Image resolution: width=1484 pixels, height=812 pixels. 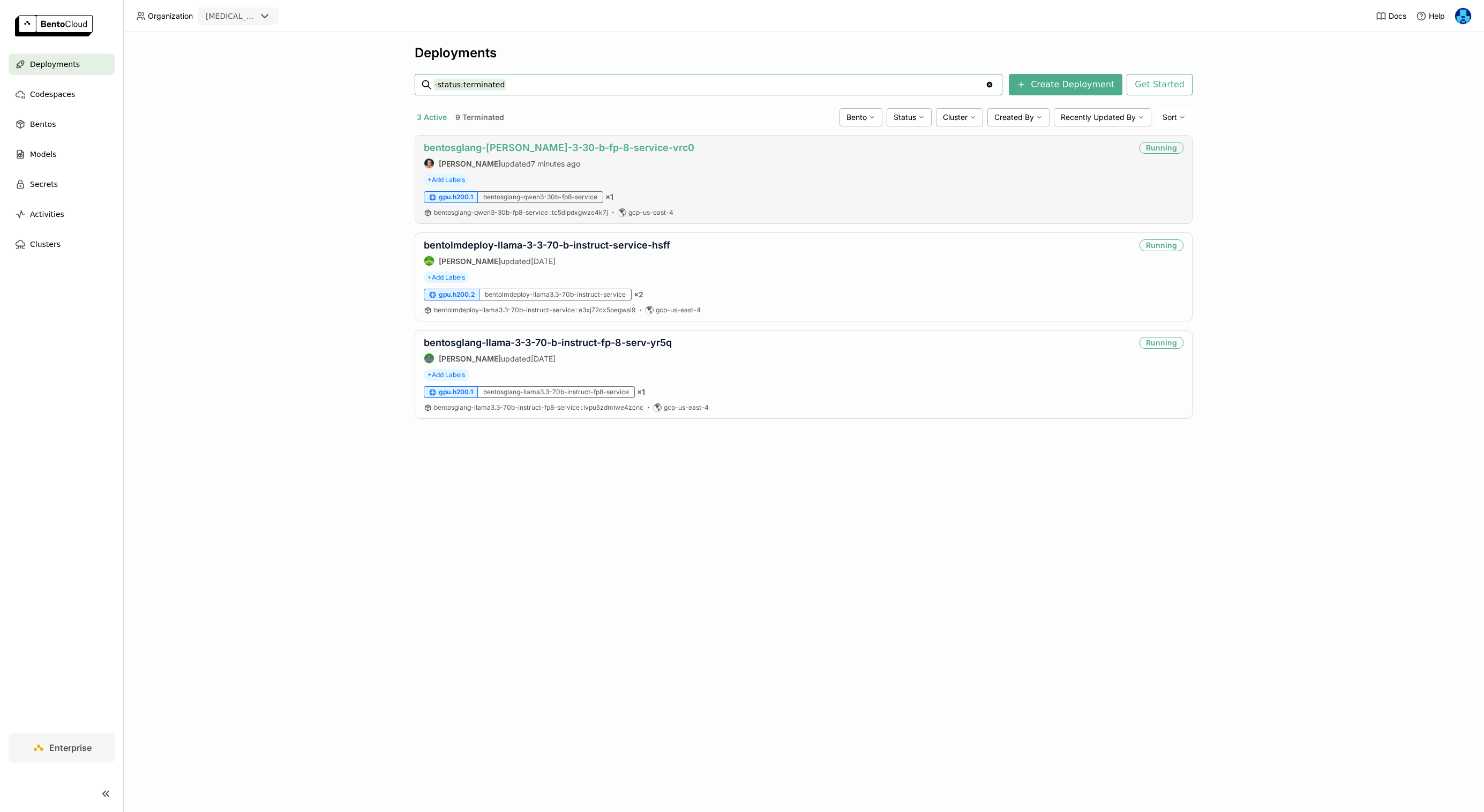 I want to click on div: Deployments, so click(x=804, y=53).